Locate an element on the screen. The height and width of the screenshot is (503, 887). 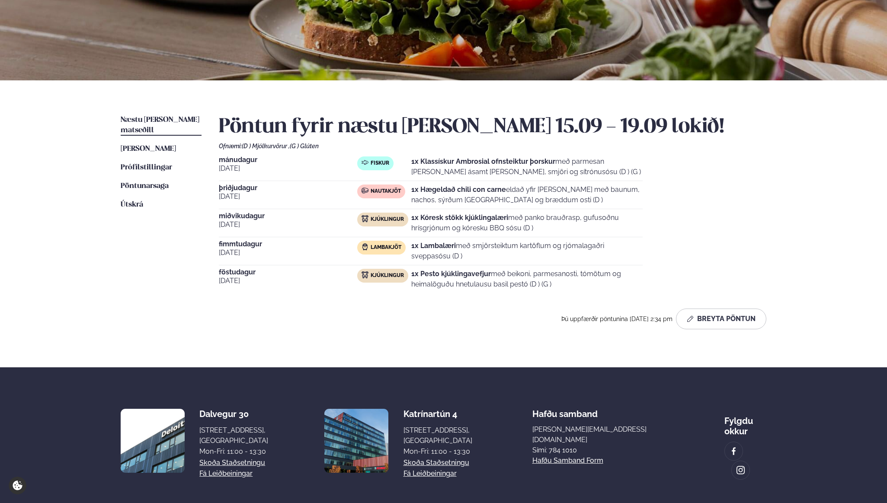
img: beef.svg is located at coordinates (365, 191).